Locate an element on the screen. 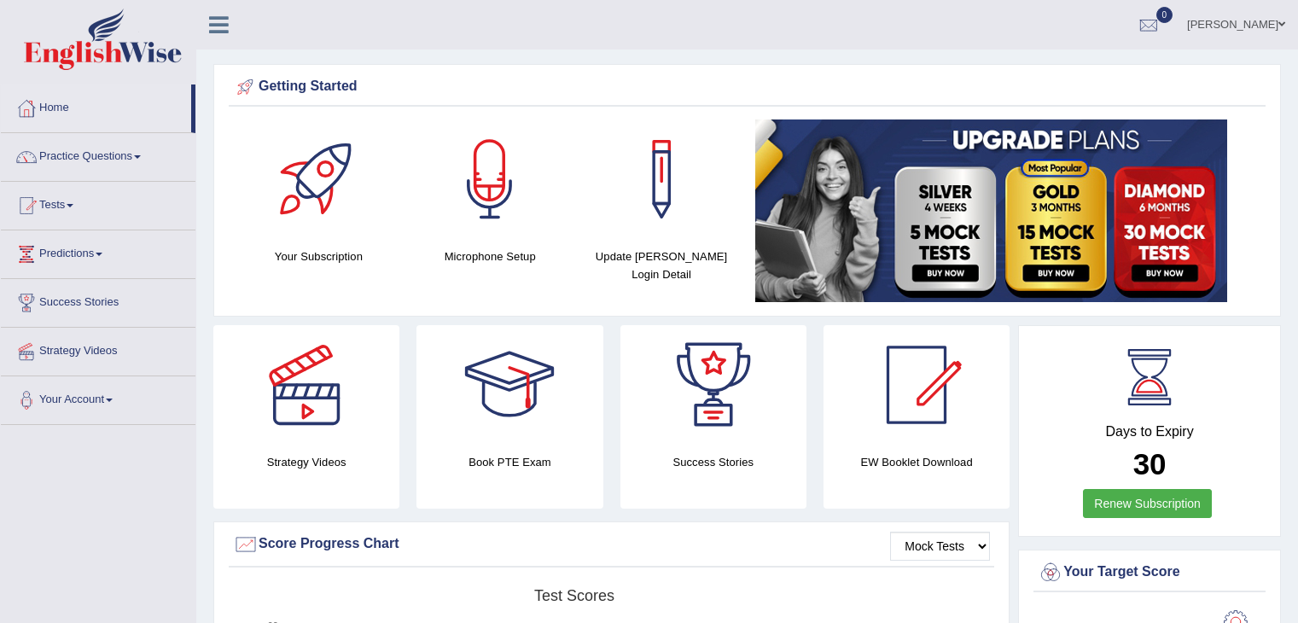  a: Success Stories is located at coordinates (98, 300).